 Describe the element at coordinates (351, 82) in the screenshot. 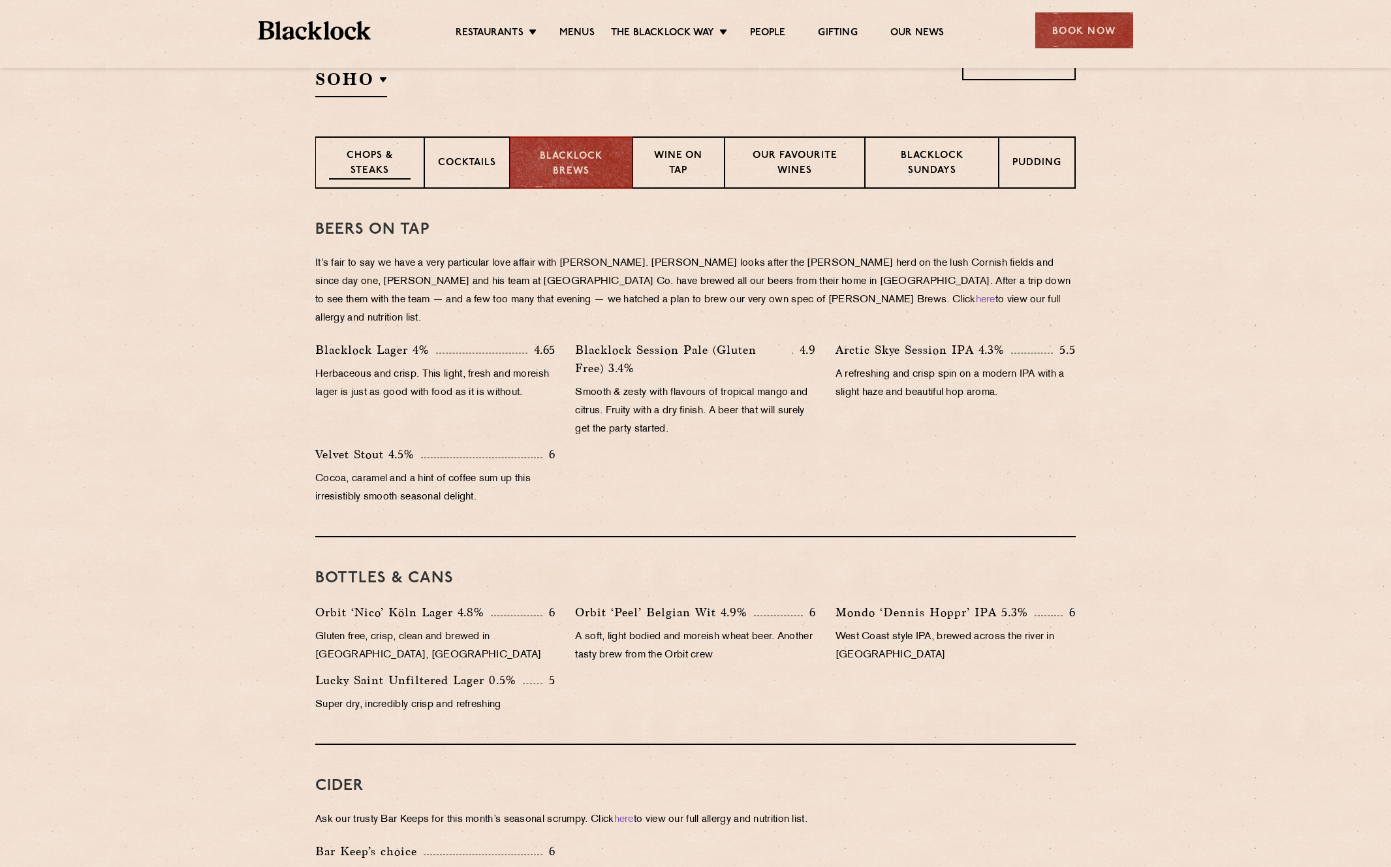

I see `h2: SOHO` at that location.